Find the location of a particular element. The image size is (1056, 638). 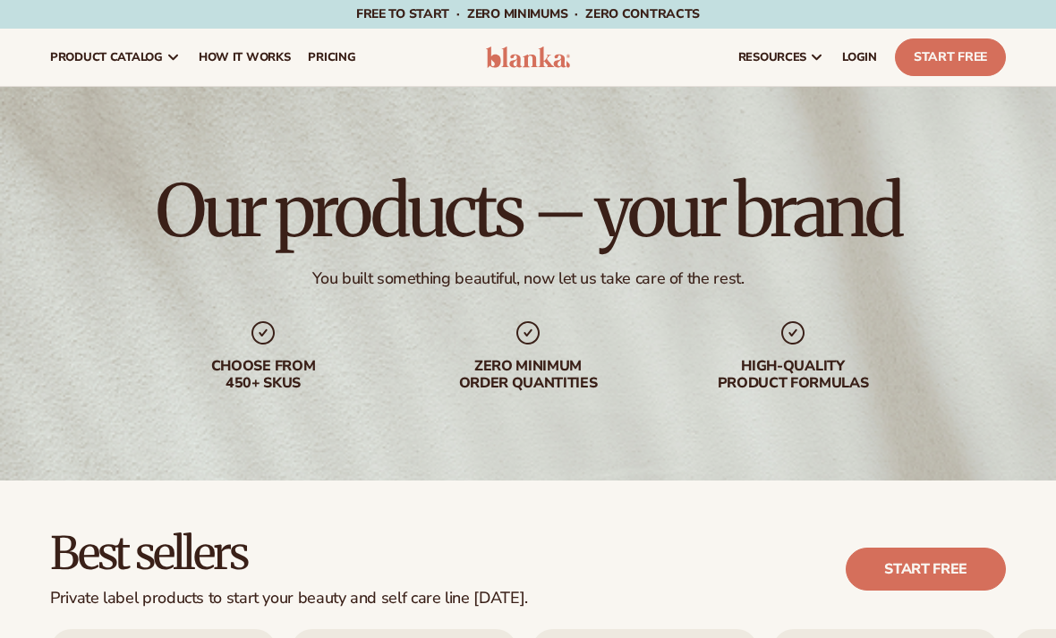

a: product catalog is located at coordinates (115, 57).